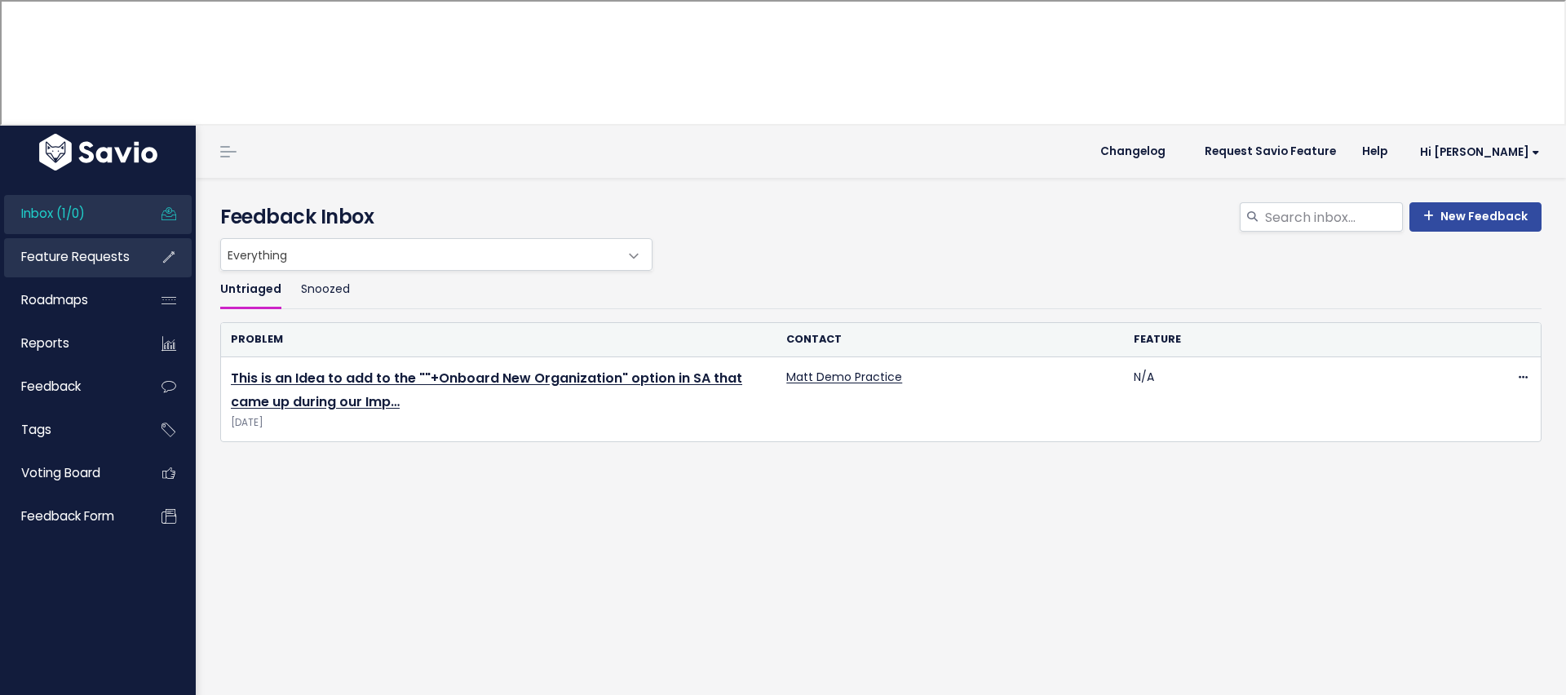 The width and height of the screenshot is (1566, 695). What do you see at coordinates (68, 515) in the screenshot?
I see `span: Feedback form` at bounding box center [68, 515].